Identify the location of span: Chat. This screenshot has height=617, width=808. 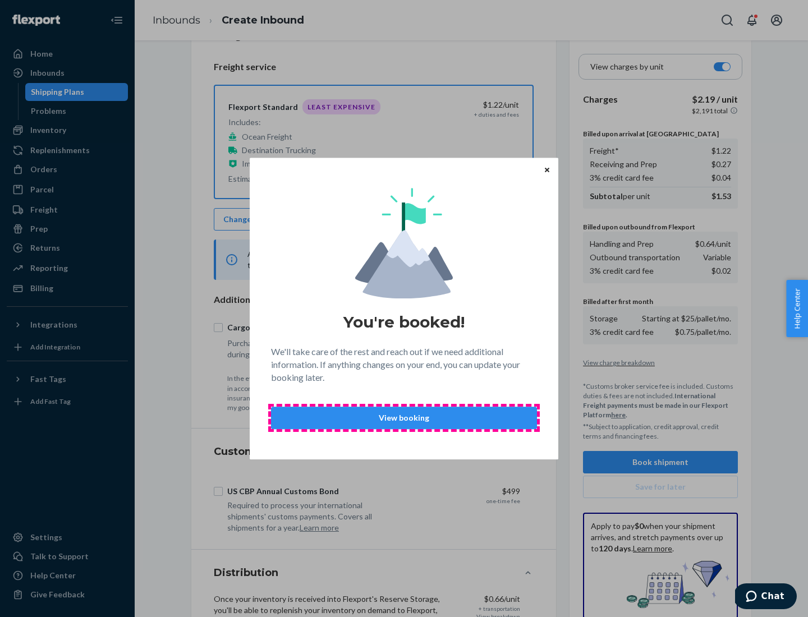
(38, 13).